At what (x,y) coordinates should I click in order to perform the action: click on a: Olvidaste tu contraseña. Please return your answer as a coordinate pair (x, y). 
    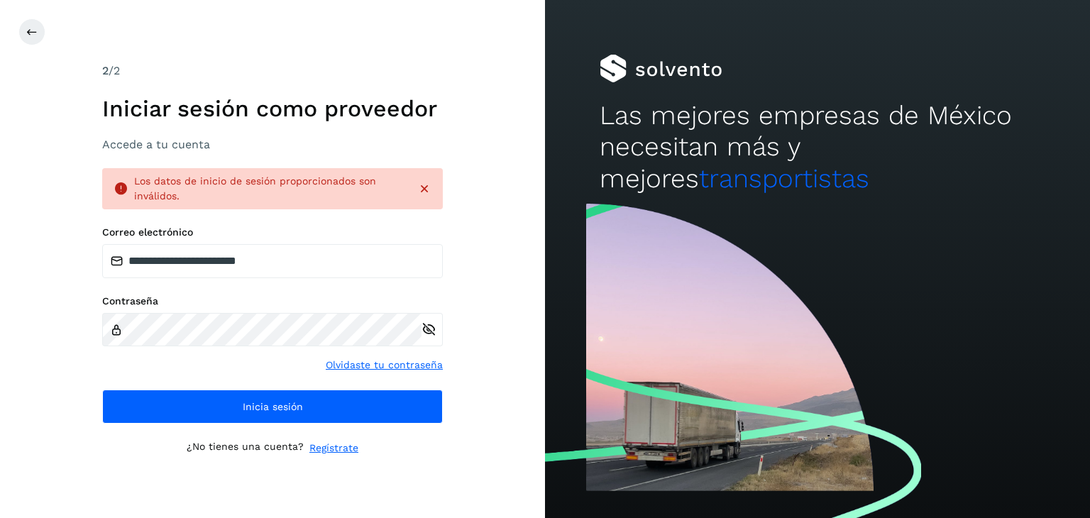
    Looking at the image, I should click on (384, 365).